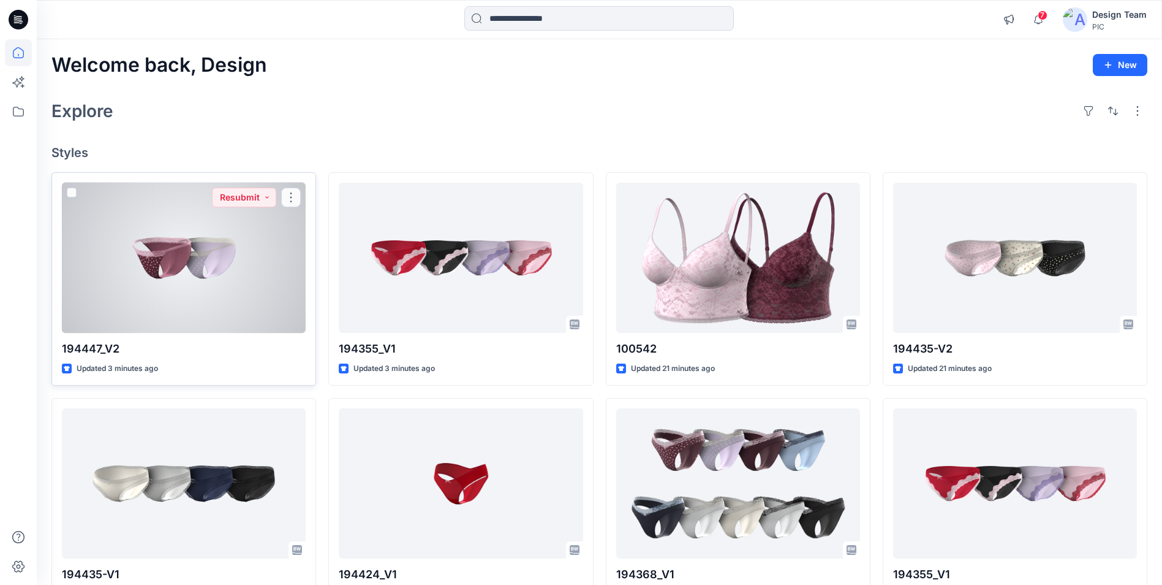 The height and width of the screenshot is (585, 1162). What do you see at coordinates (1119, 26) in the screenshot?
I see `div: PIC` at bounding box center [1119, 26].